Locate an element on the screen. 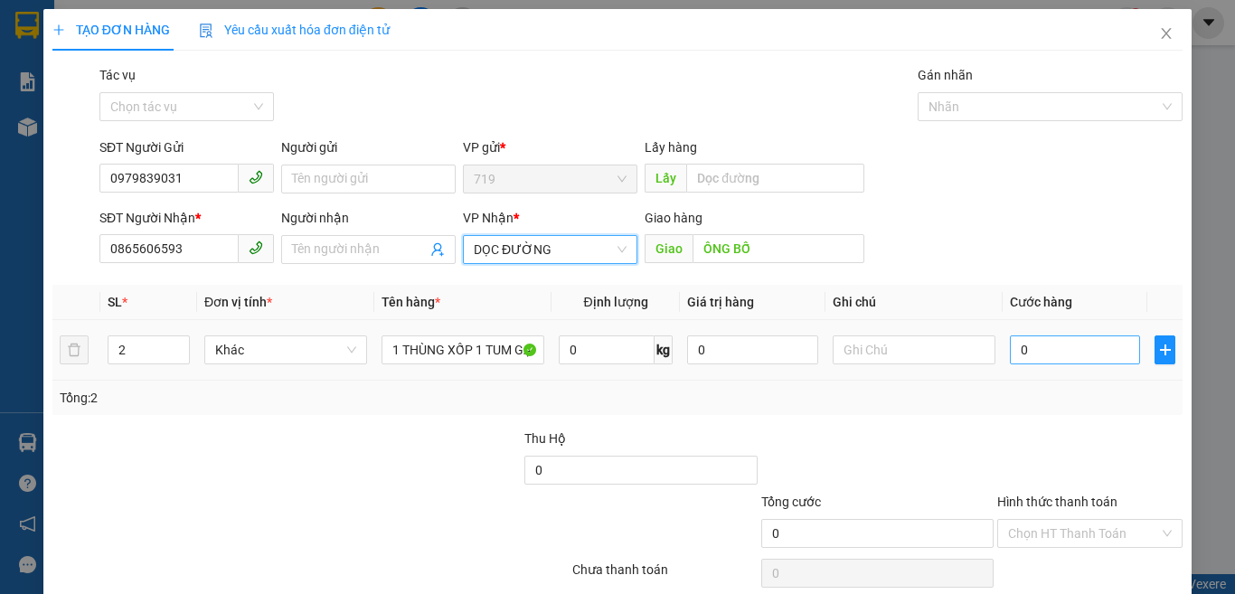 The height and width of the screenshot is (594, 1235). div: 70.000 is located at coordinates (79, 137).